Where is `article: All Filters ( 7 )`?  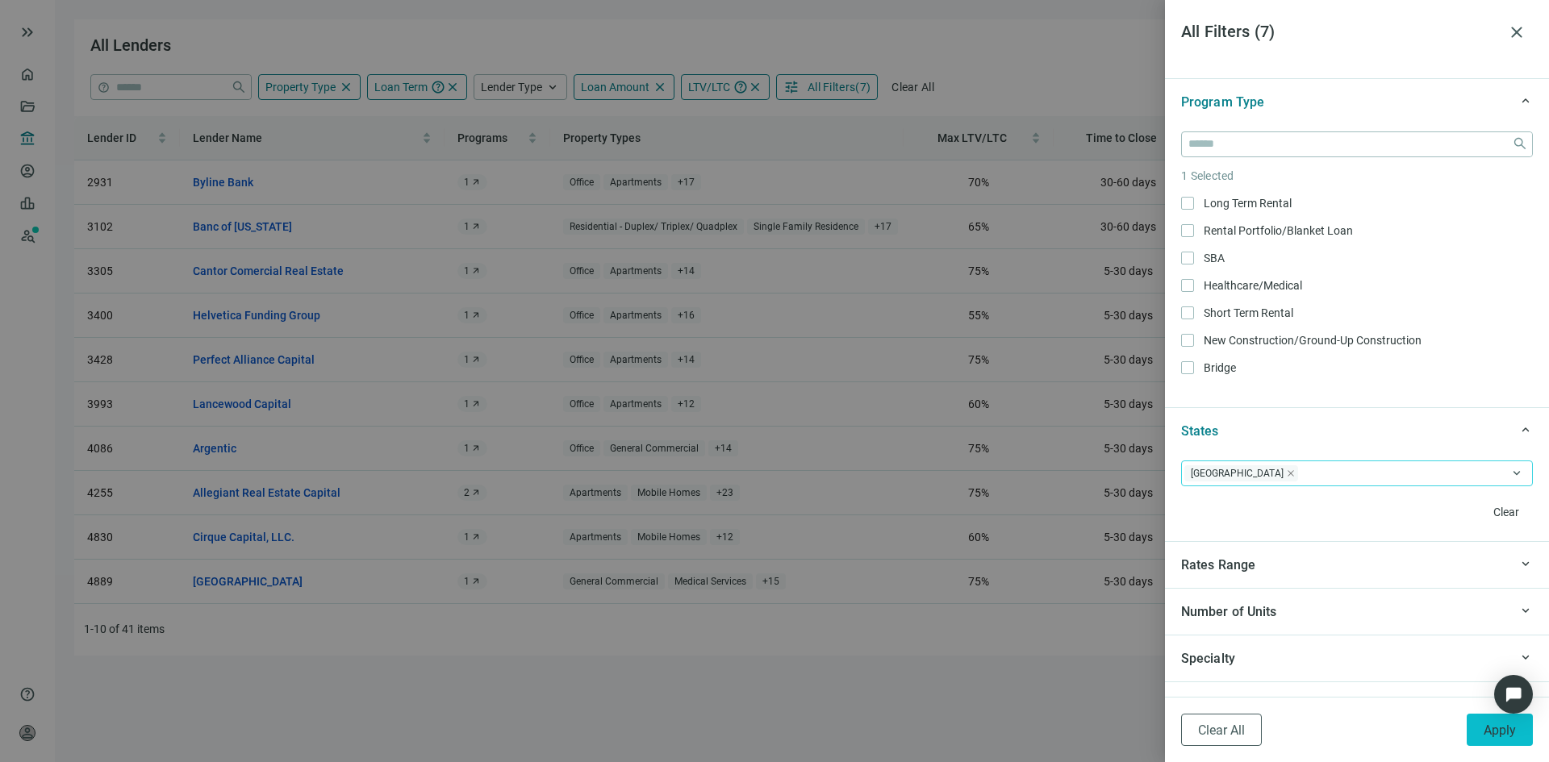 article: All Filters ( 7 ) is located at coordinates (1341, 31).